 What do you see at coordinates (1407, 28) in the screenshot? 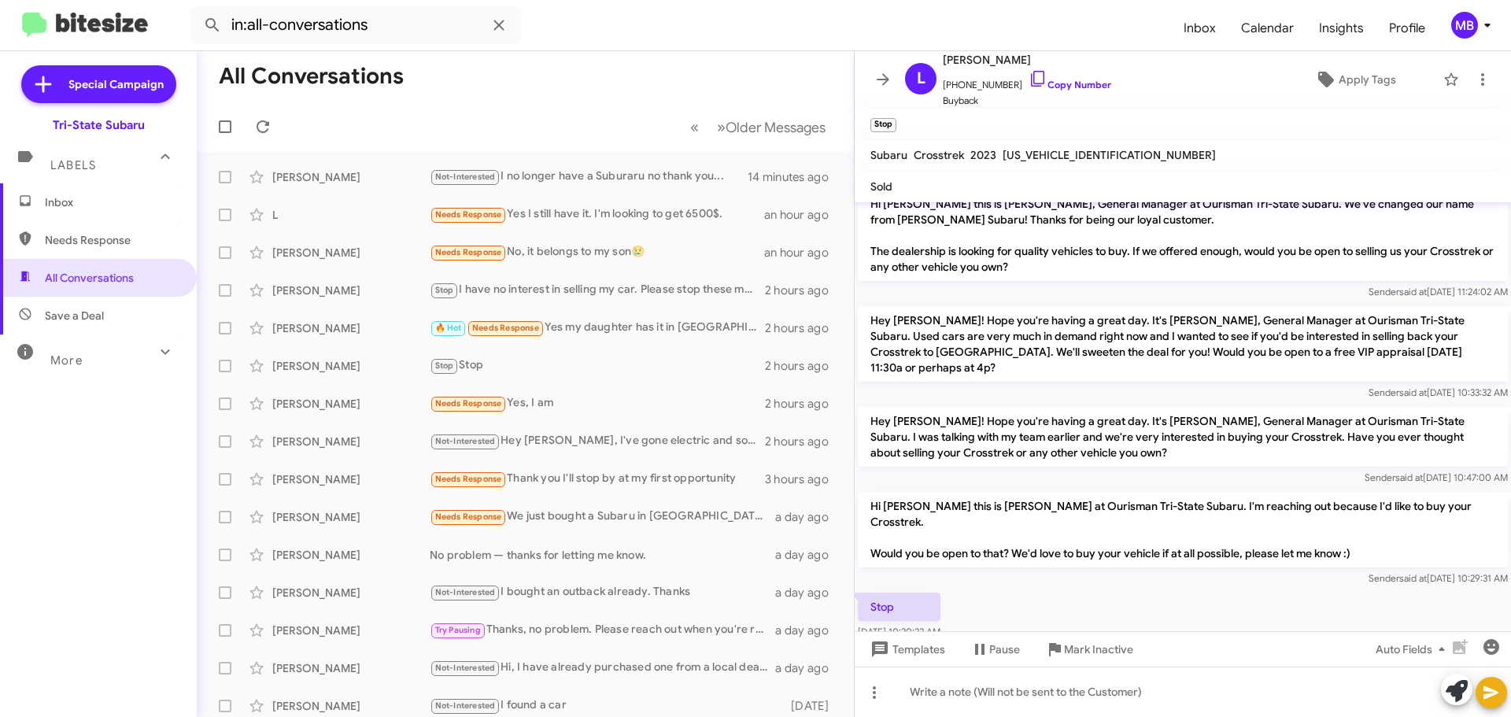
I see `a: Profile` at bounding box center [1407, 28].